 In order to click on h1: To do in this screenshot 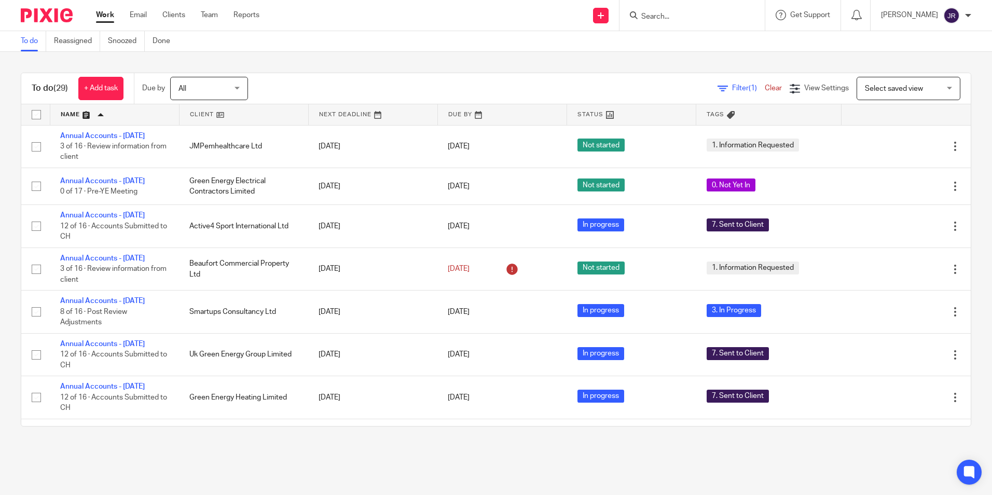, I will do `click(50, 88)`.